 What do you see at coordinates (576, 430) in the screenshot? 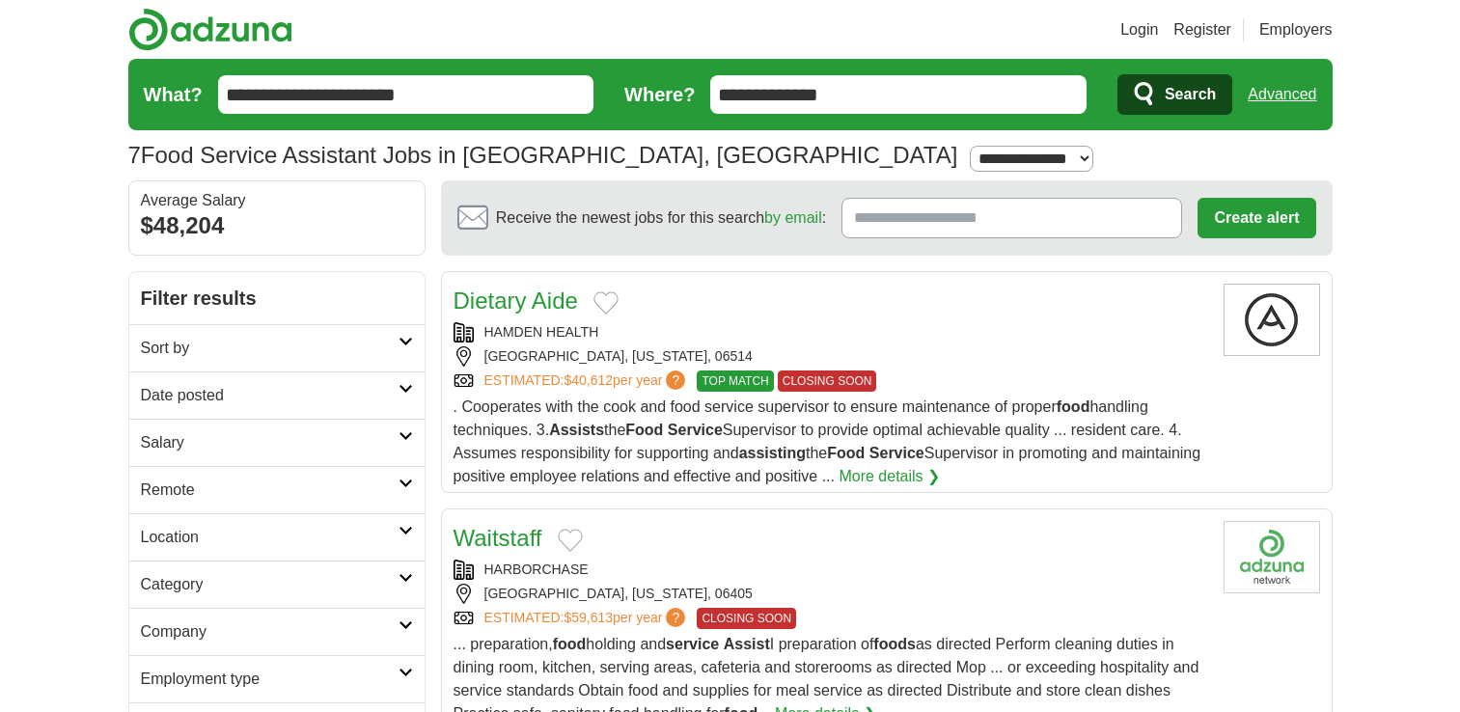
I see `strong: Assists` at bounding box center [576, 430].